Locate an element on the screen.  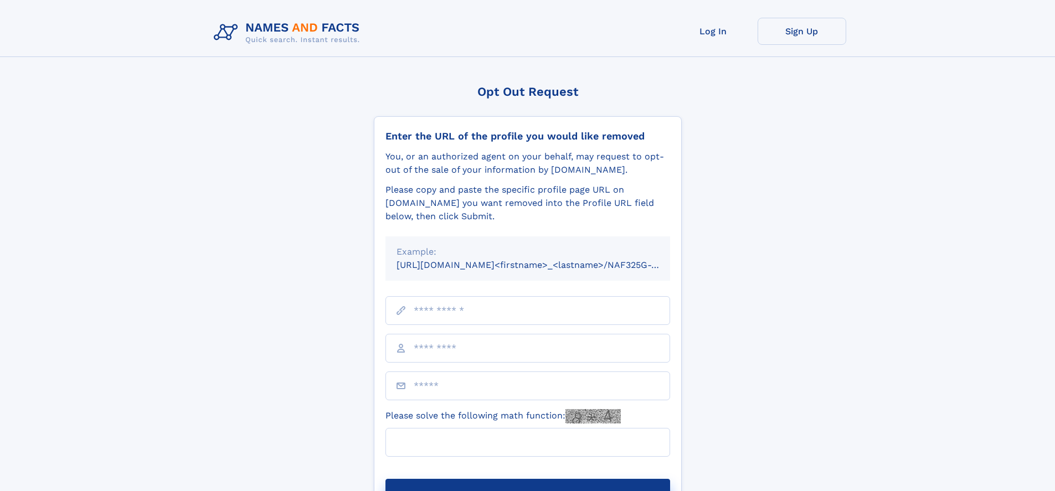
div: You, or an authorized agent on your behalf, may request to opt-out of the sale of your informatio... is located at coordinates (528, 163).